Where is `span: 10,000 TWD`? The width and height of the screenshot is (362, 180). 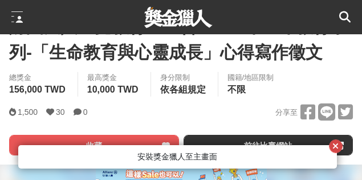 span: 10,000 TWD is located at coordinates (113, 89).